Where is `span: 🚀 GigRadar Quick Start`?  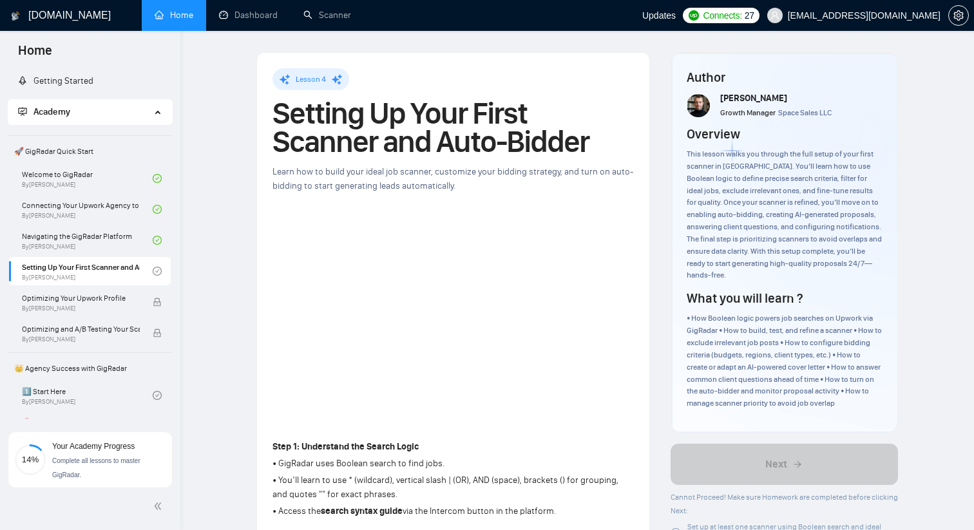 span: 🚀 GigRadar Quick Start is located at coordinates (90, 151).